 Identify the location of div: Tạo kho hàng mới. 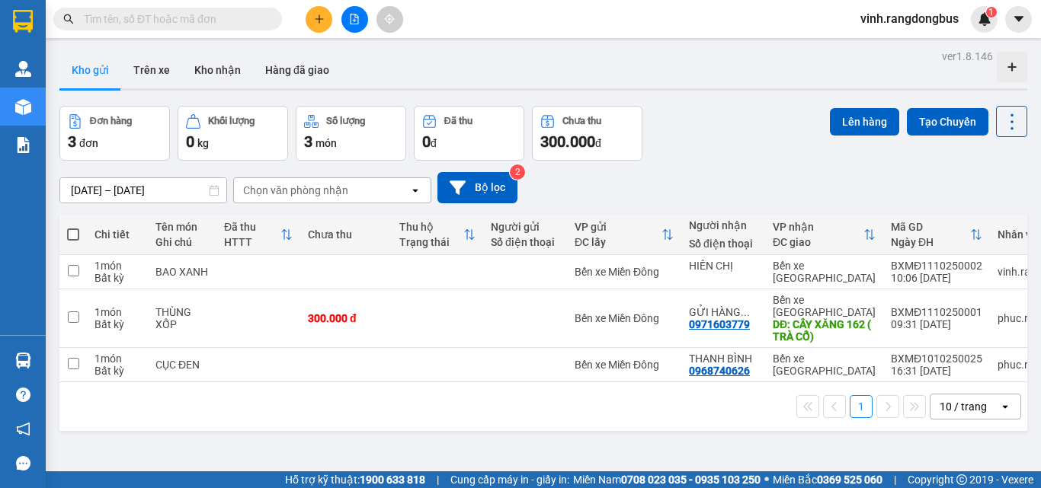
(1012, 67).